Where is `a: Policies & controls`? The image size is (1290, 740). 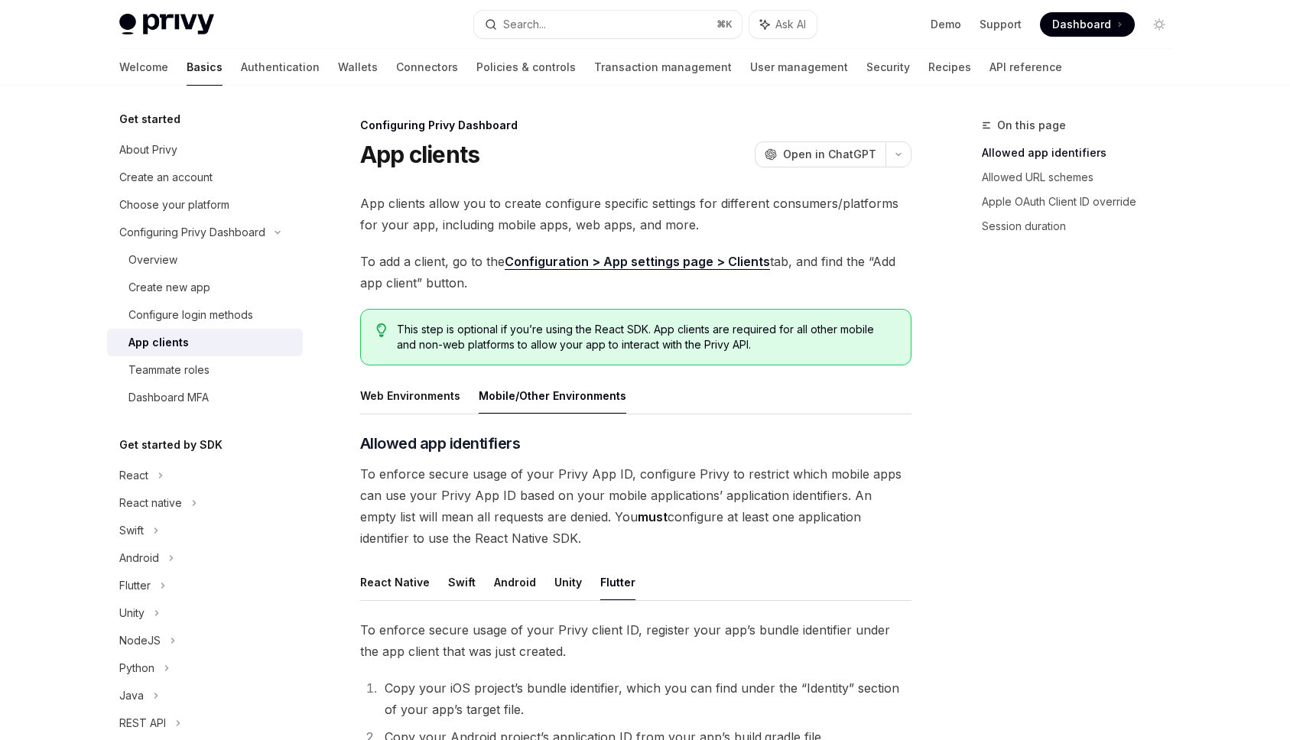
a: Policies & controls is located at coordinates (526, 67).